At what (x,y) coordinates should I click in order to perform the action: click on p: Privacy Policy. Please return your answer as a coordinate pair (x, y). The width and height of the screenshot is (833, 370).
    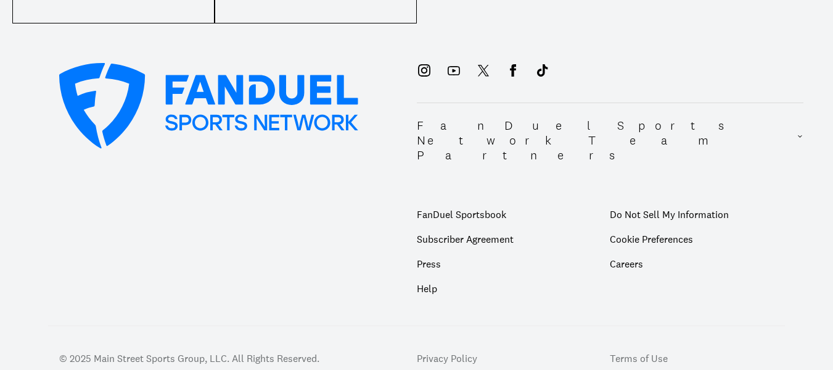
    Looking at the image, I should click on (514, 358).